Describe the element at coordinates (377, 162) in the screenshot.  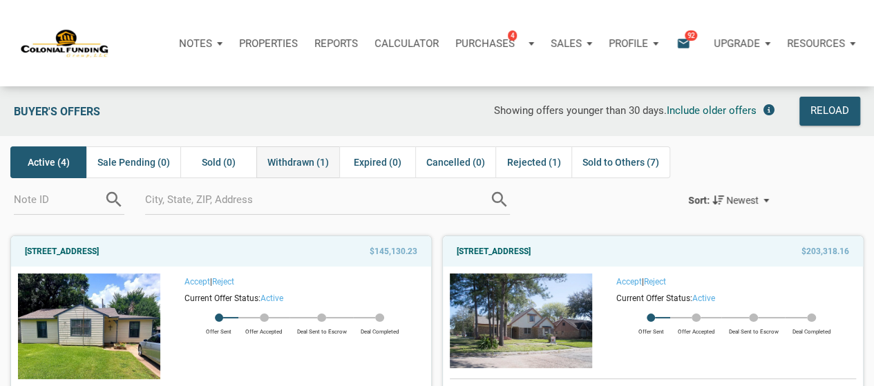
I see `div: Expired (0)` at that location.